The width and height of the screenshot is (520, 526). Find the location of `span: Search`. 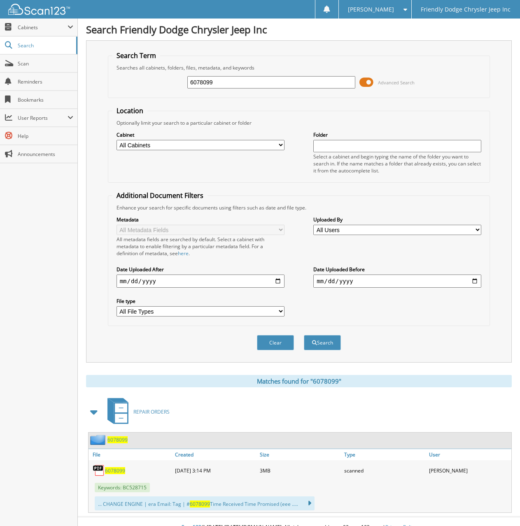

span: Search is located at coordinates (45, 45).